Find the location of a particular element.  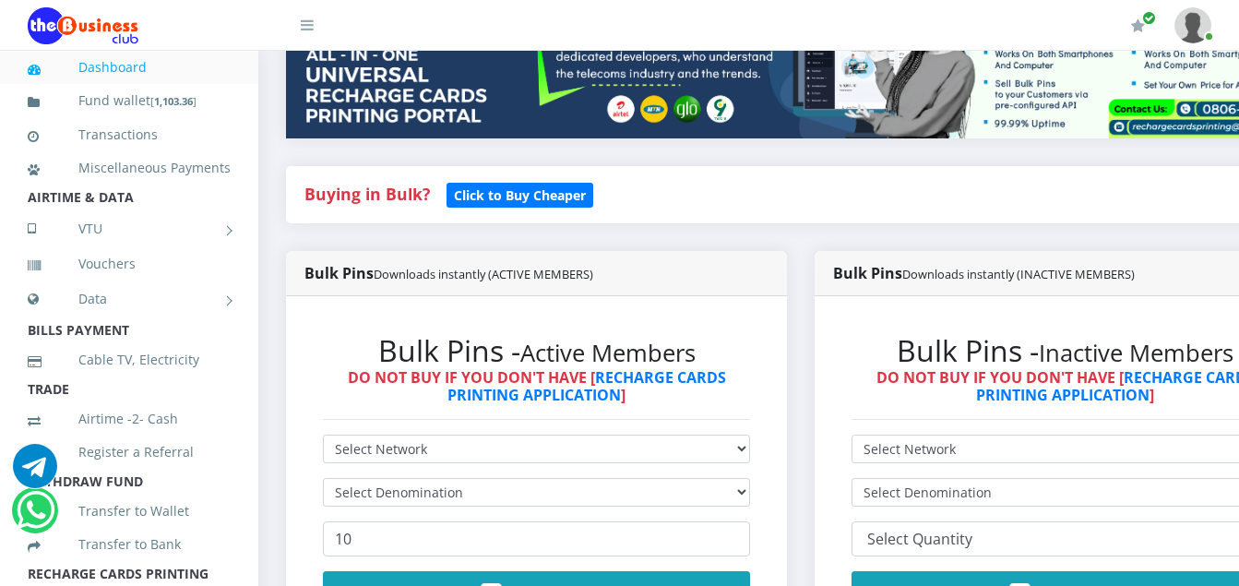

a: Transfer to Wallet is located at coordinates (129, 511).